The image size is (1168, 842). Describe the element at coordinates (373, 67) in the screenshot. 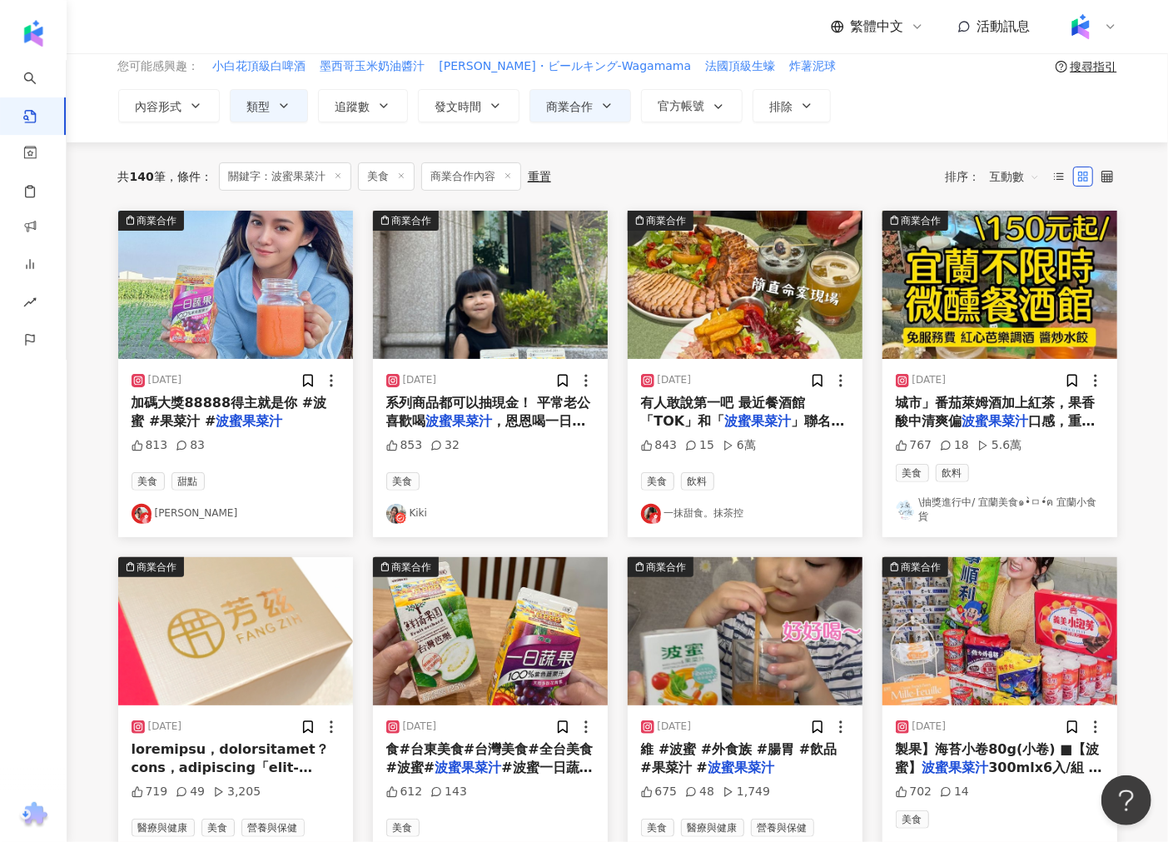

I see `button: 墨西哥玉米奶油醬汁` at that location.